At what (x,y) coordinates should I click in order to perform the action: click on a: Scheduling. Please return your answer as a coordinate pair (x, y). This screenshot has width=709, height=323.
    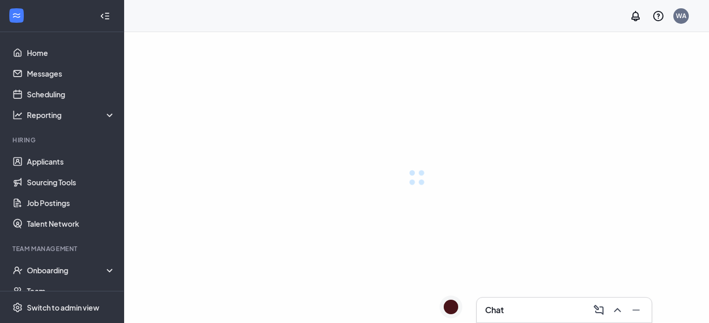
    Looking at the image, I should click on (71, 94).